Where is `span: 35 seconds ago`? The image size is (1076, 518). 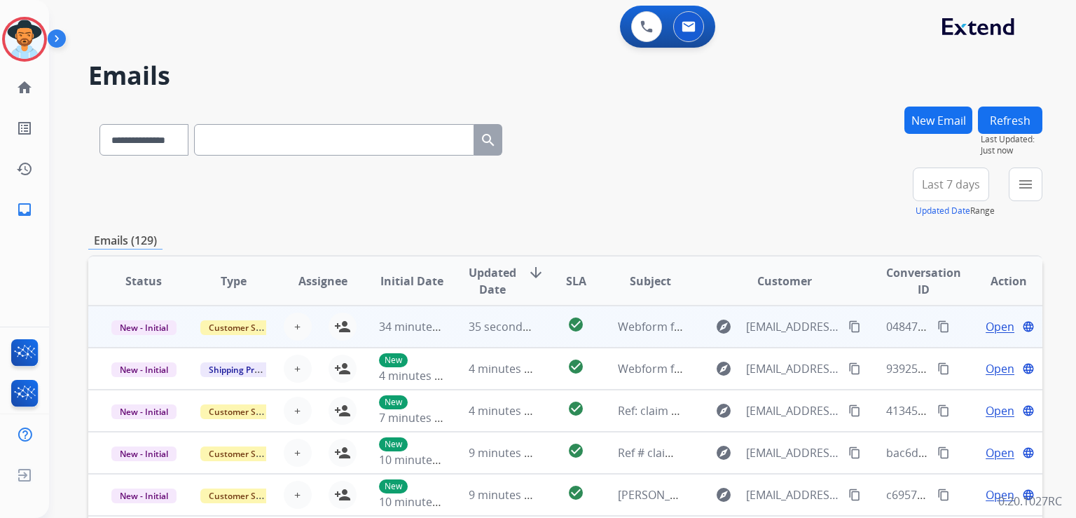 span: 35 seconds ago is located at coordinates (509, 327).